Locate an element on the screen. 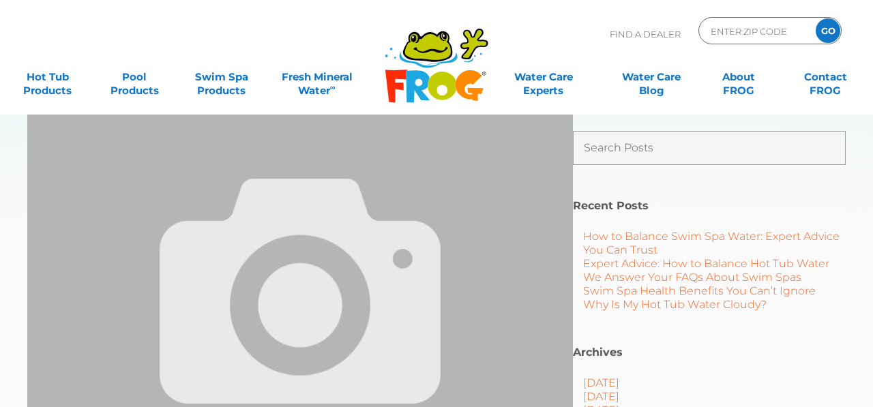  a: Water CareExperts is located at coordinates (543, 77).